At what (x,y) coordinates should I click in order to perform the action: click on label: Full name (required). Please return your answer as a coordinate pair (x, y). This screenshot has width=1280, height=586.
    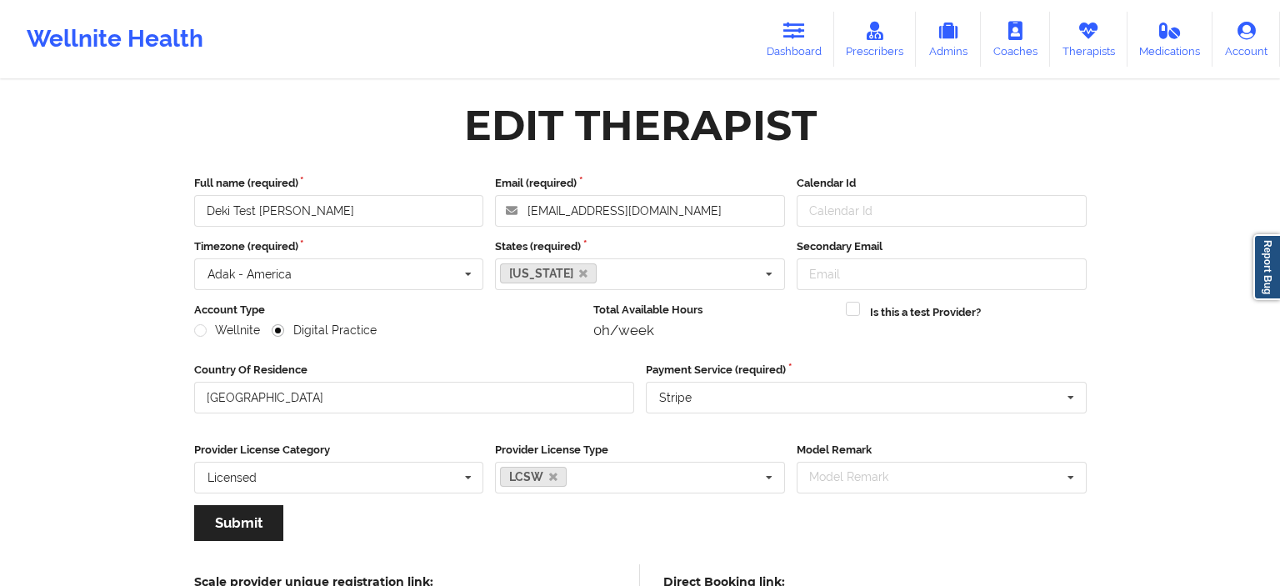
    Looking at the image, I should click on (339, 183).